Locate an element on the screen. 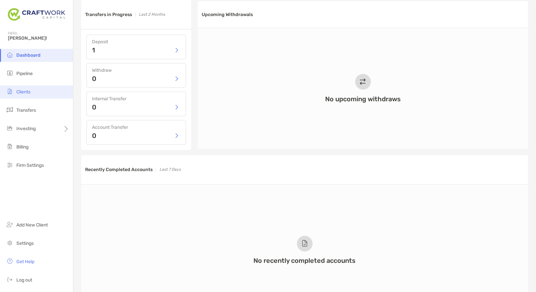 The image size is (536, 292). span: Billing is located at coordinates (22, 147).